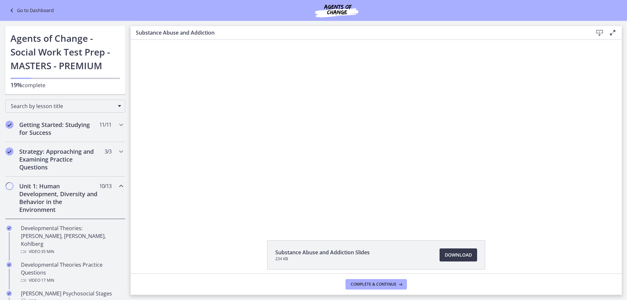  I want to click on h2: Unit 1: Human Development, Diversity and Behavior in the Environment, so click(59, 198).